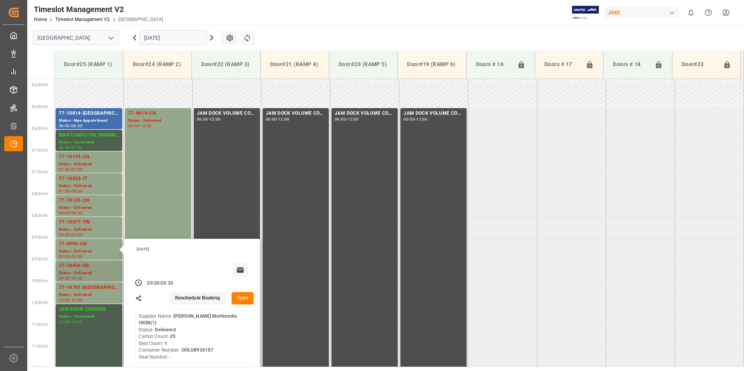 The height and width of the screenshot is (371, 744). Describe the element at coordinates (631, 65) in the screenshot. I see `div: Doors # 18` at that location.